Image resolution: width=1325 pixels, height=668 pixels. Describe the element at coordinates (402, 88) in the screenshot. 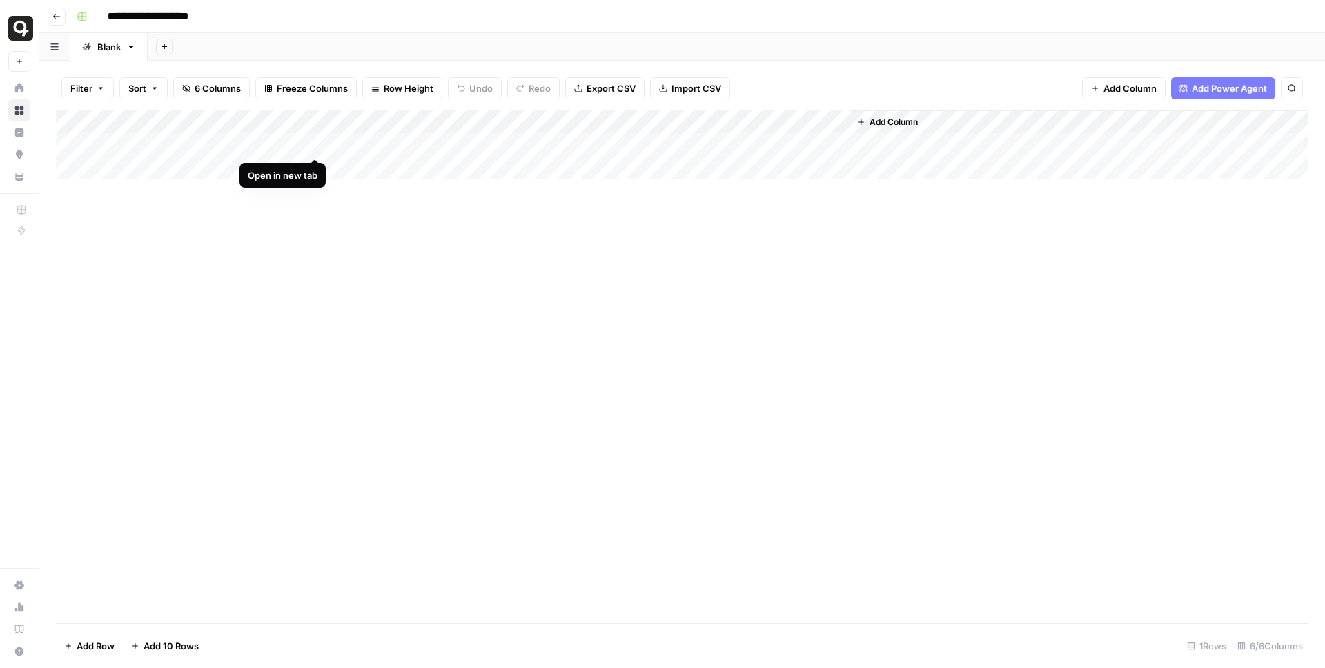

I see `button: Row Height` at that location.